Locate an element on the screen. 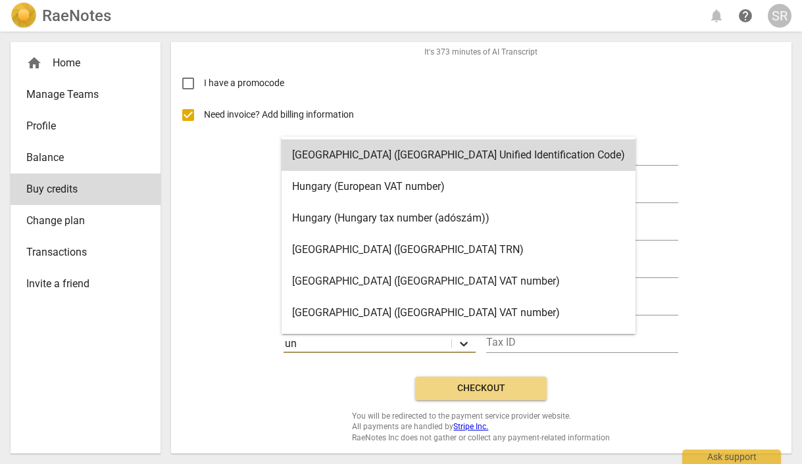  span: It's 373 minutes of AI Transcript is located at coordinates (481, 52).